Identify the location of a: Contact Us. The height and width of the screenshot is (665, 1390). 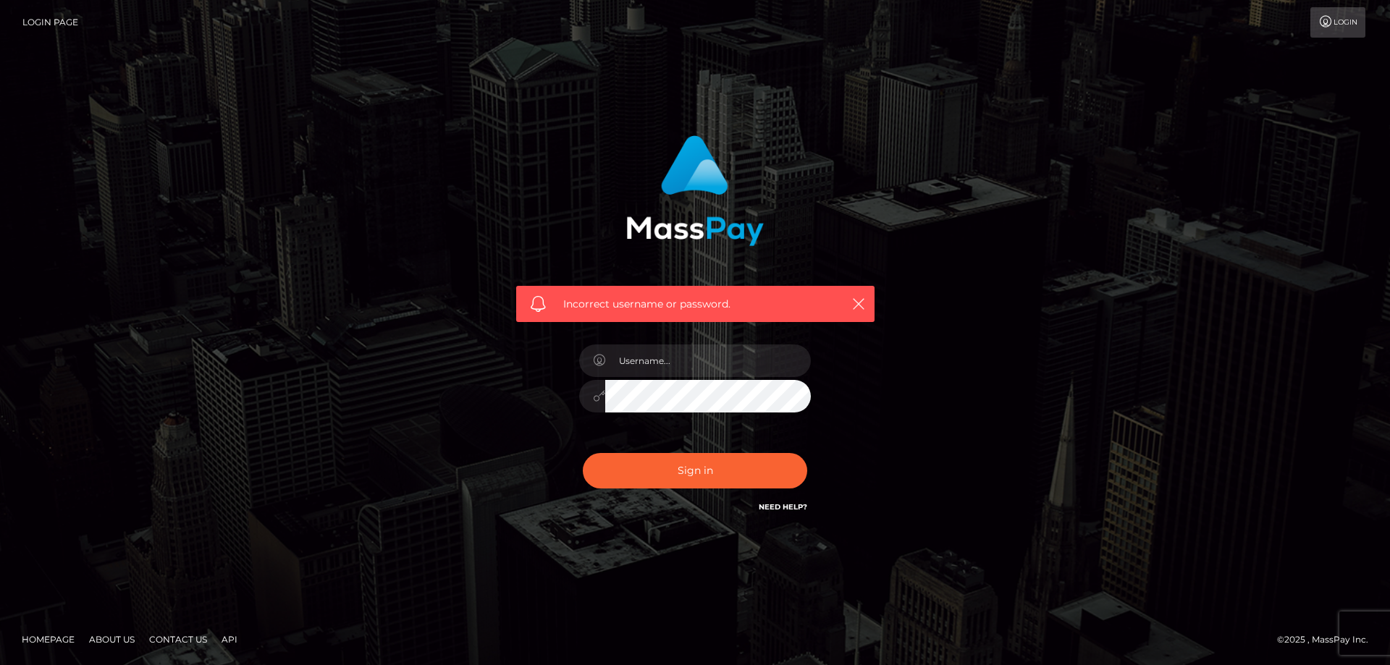
(178, 639).